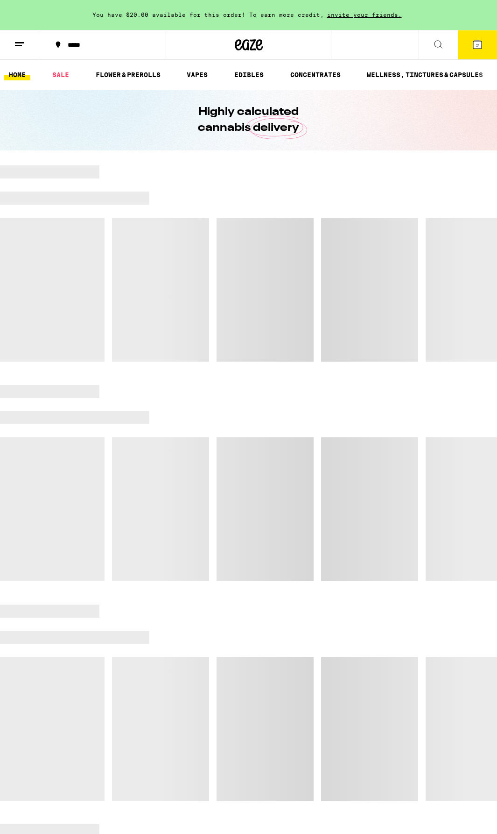 The width and height of the screenshot is (497, 834). What do you see at coordinates (316, 75) in the screenshot?
I see `a: CONCENTRATES` at bounding box center [316, 75].